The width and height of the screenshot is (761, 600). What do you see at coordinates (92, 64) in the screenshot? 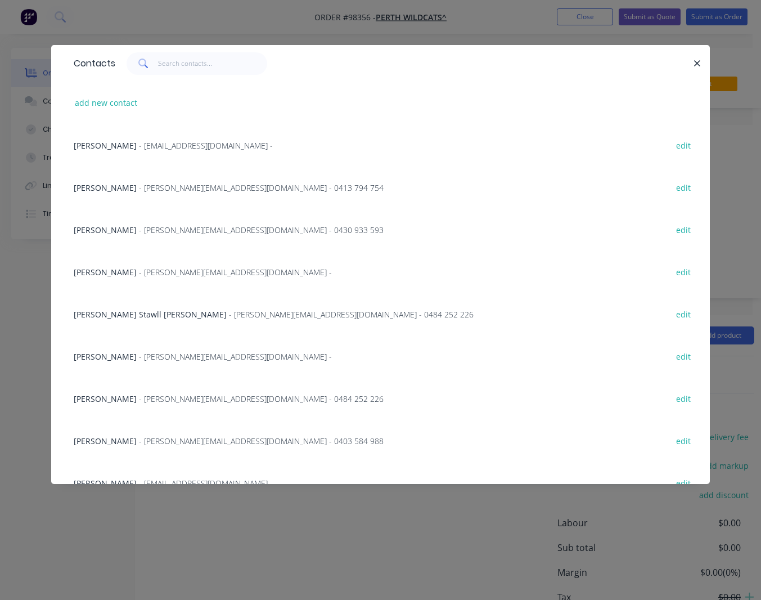
I see `div: Contacts` at bounding box center [92, 64].